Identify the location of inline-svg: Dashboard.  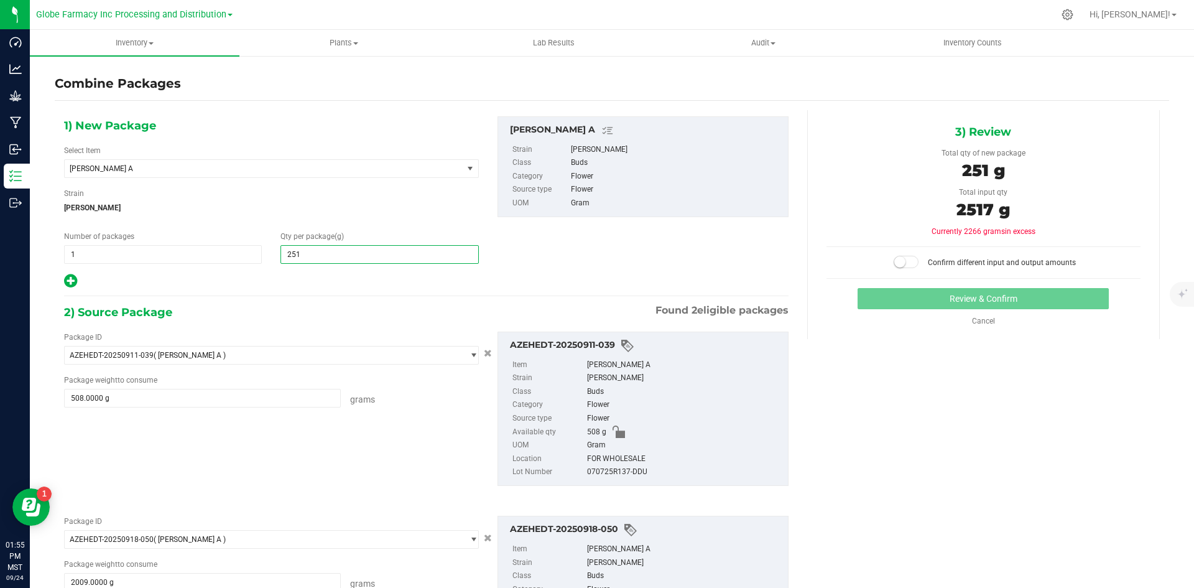
(16, 42).